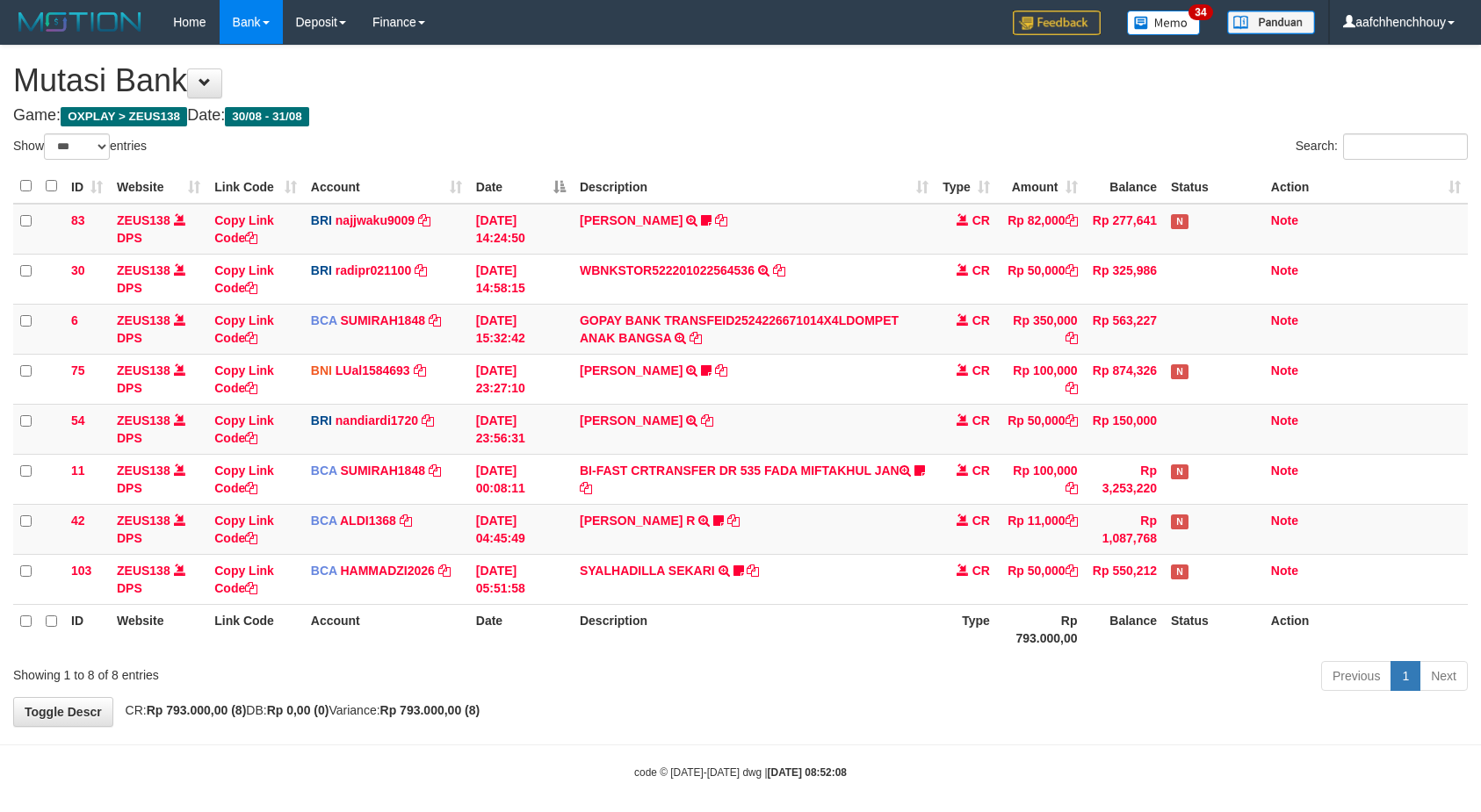 The height and width of the screenshot is (812, 1481). Describe the element at coordinates (78, 520) in the screenshot. I see `span: 42` at that location.